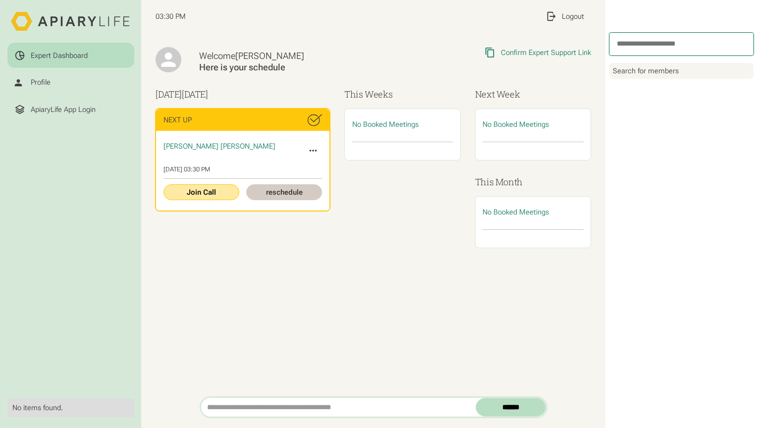 This screenshot has height=428, width=757. What do you see at coordinates (402, 94) in the screenshot?
I see `h3: This Weeks` at bounding box center [402, 94].